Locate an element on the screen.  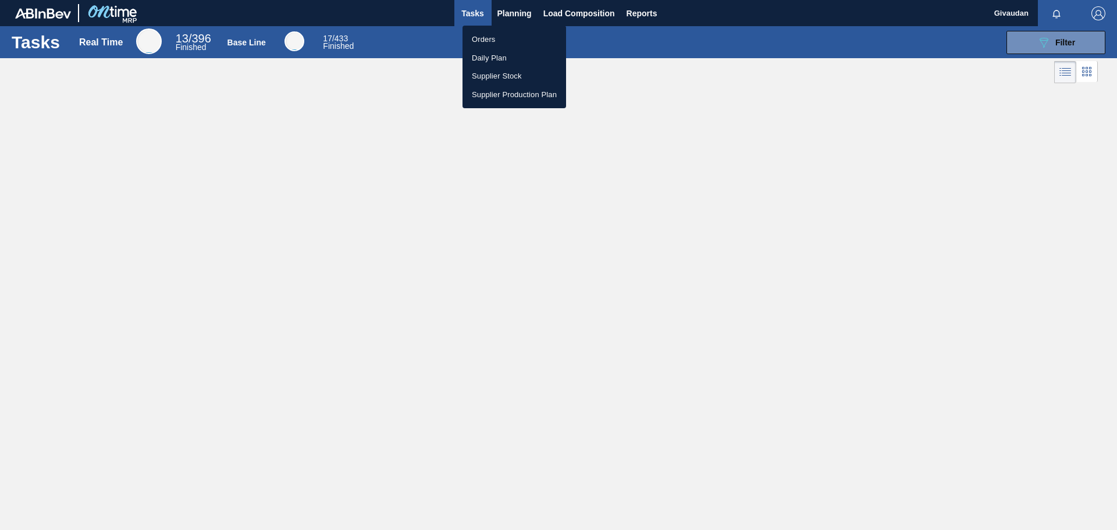
a: Orders is located at coordinates (514, 40).